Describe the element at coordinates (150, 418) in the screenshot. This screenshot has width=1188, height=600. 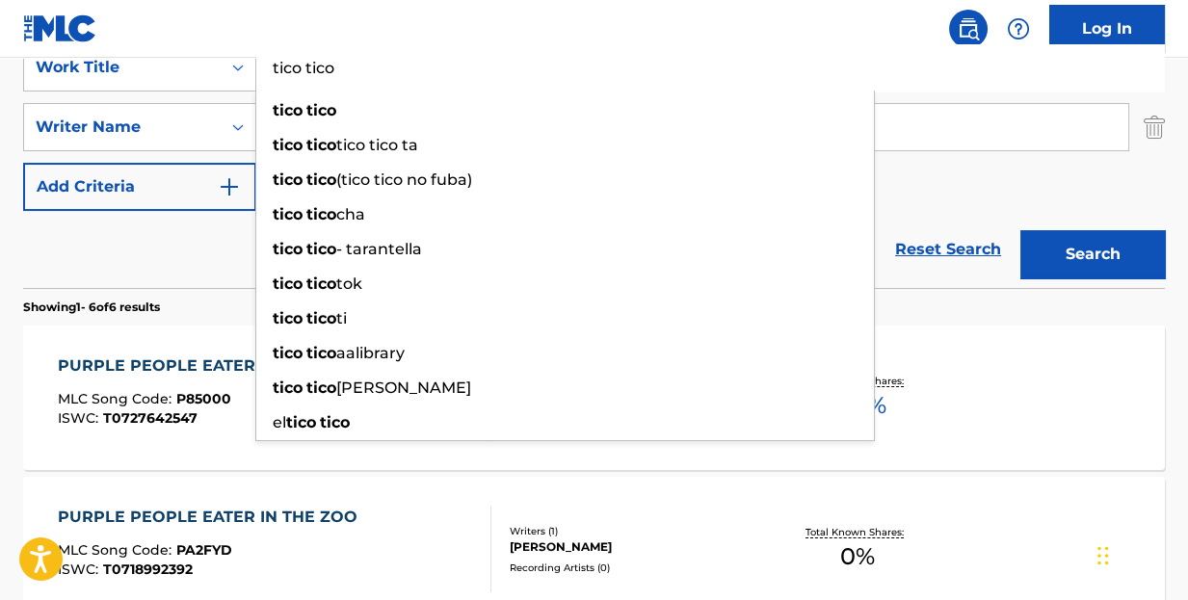
I see `span: T0727642547` at that location.